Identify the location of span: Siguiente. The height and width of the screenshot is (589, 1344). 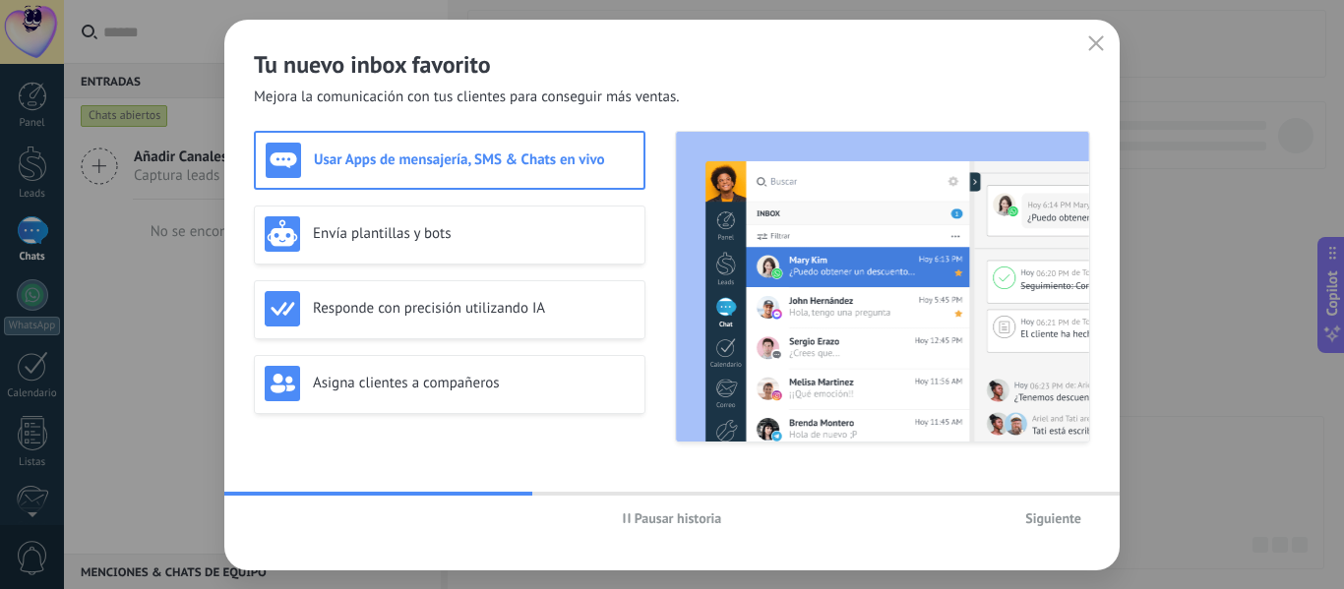
(1053, 519).